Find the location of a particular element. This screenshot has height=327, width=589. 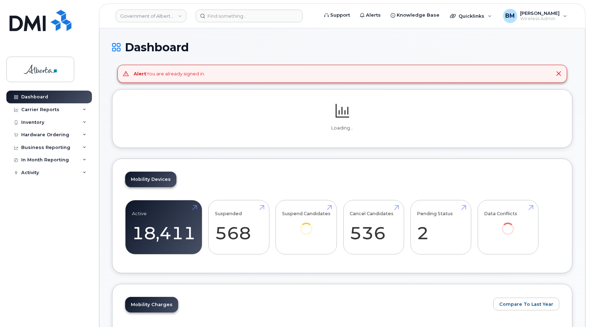

a: Pending Status 2 is located at coordinates (441, 227).